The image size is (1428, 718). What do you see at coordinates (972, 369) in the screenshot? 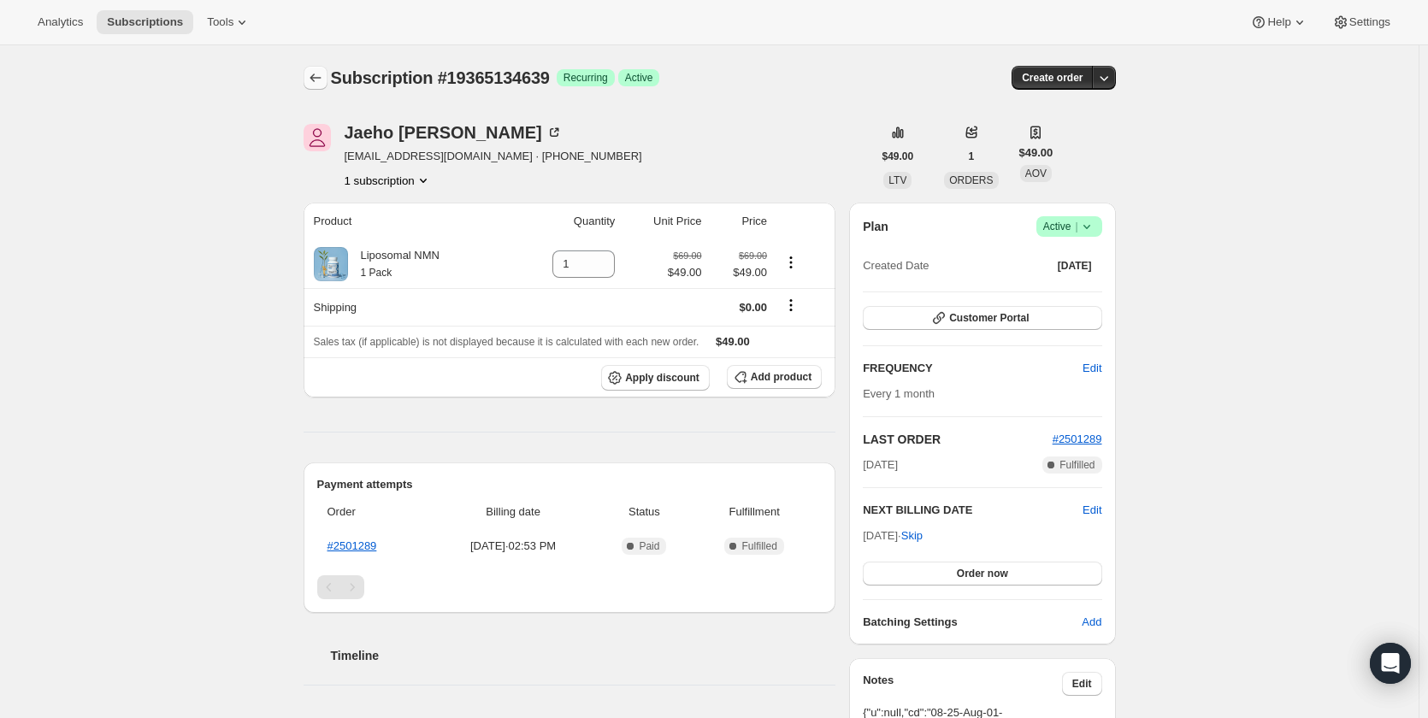
I see `h2: FREQUENCY` at bounding box center [972, 369].